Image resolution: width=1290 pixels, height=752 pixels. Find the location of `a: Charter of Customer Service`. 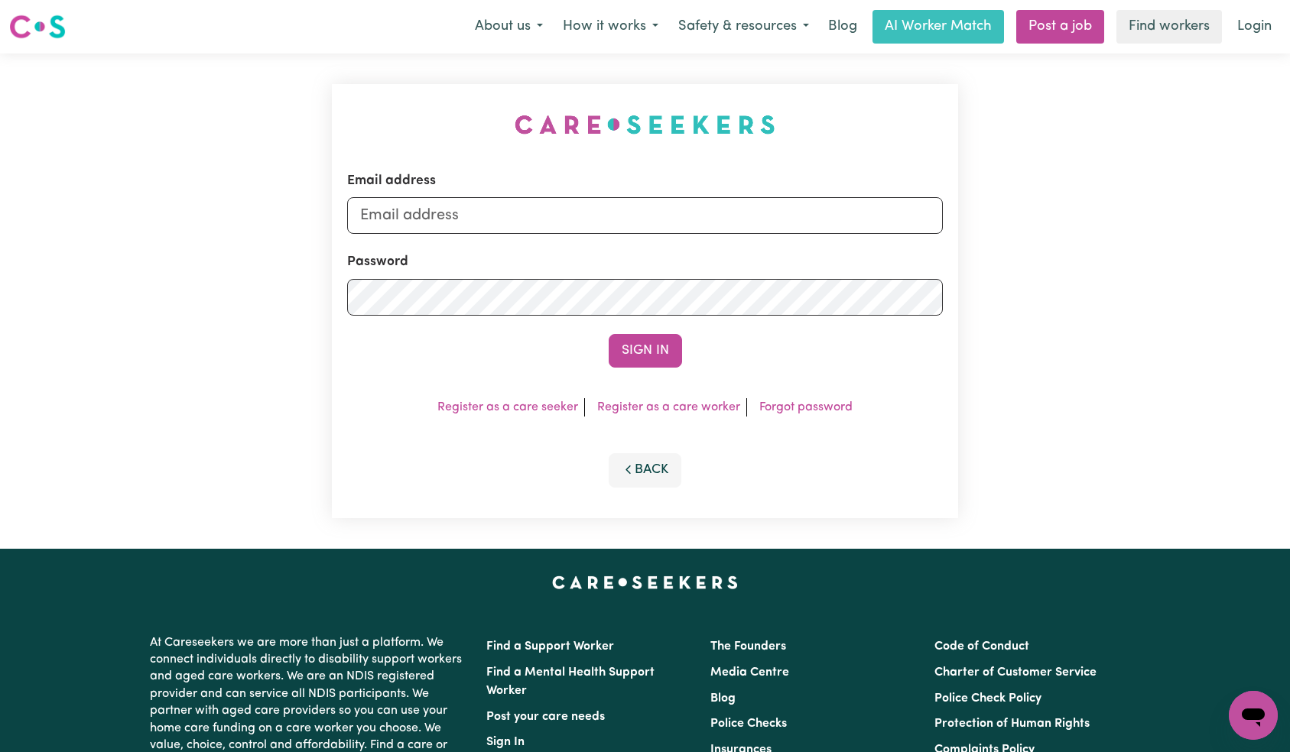

a: Charter of Customer Service is located at coordinates (1015, 673).